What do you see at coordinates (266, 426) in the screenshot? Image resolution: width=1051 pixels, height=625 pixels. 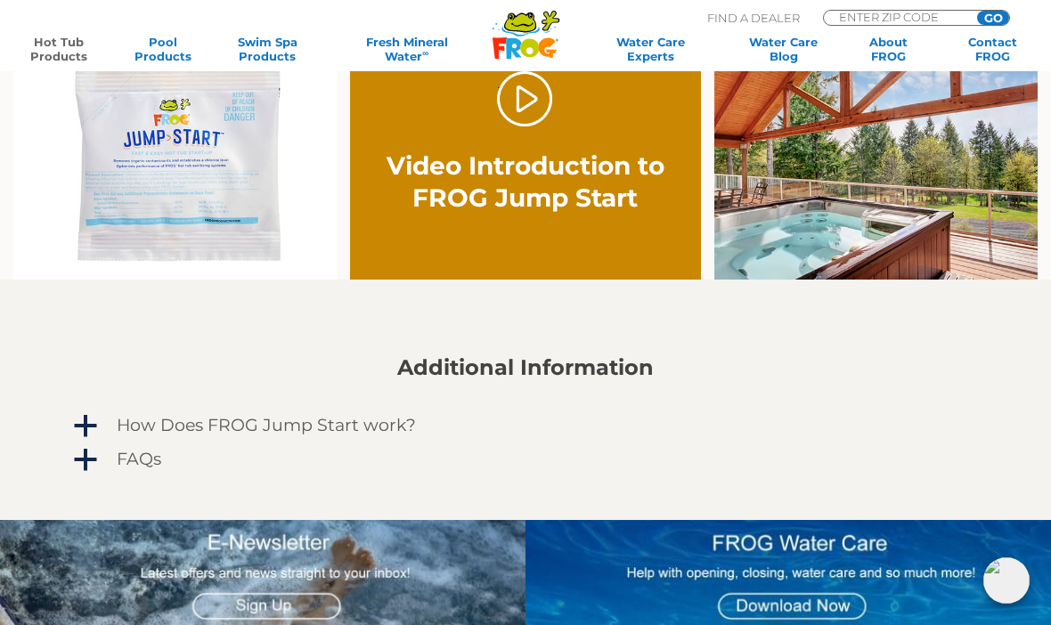 I see `h4: How Does FROG Jump Start work?` at bounding box center [266, 426].